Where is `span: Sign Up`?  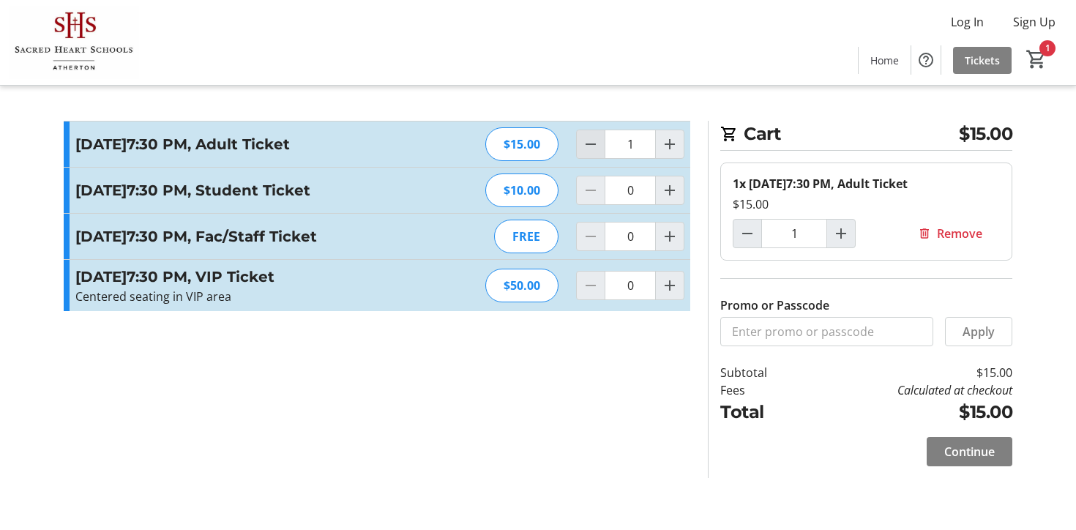 span: Sign Up is located at coordinates (1034, 22).